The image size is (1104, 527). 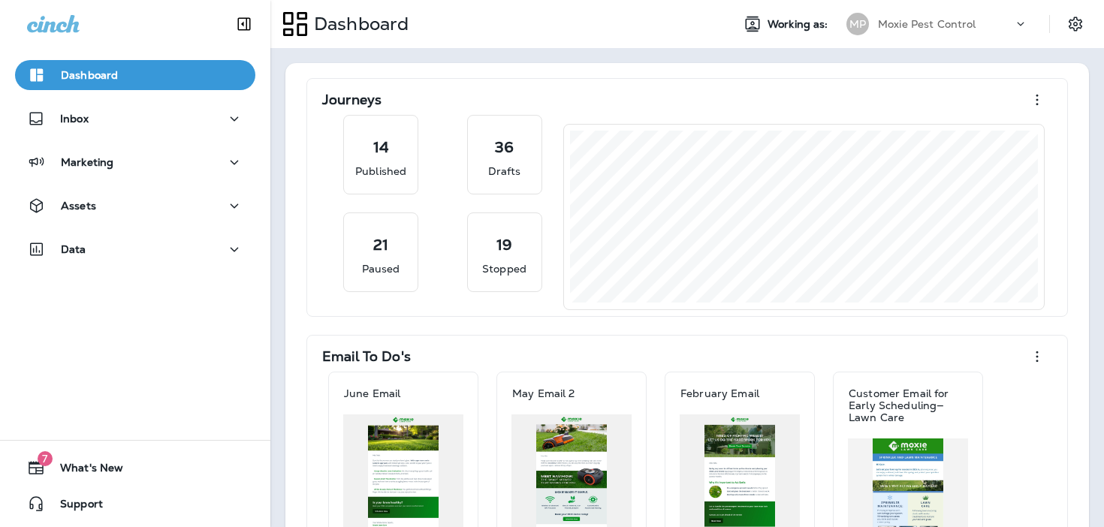 I want to click on span: Support, so click(x=74, y=507).